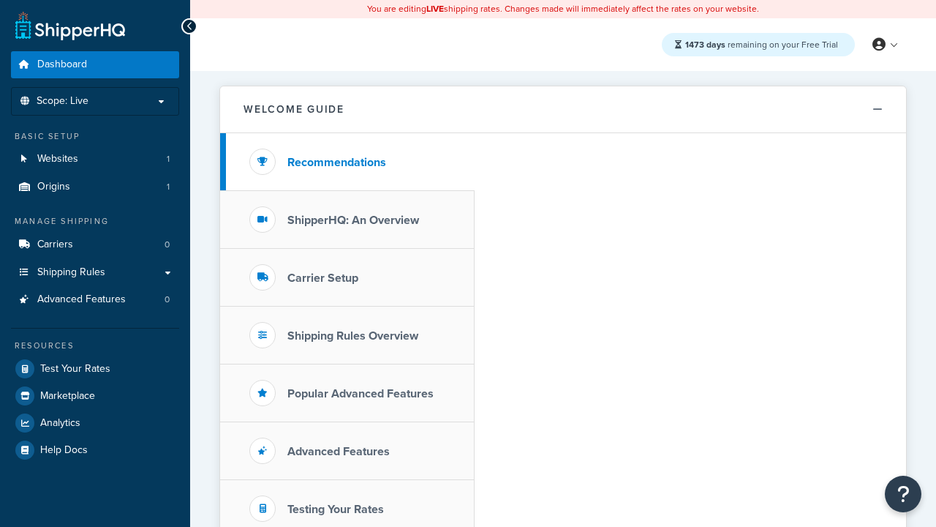  I want to click on span: Analytics, so click(60, 423).